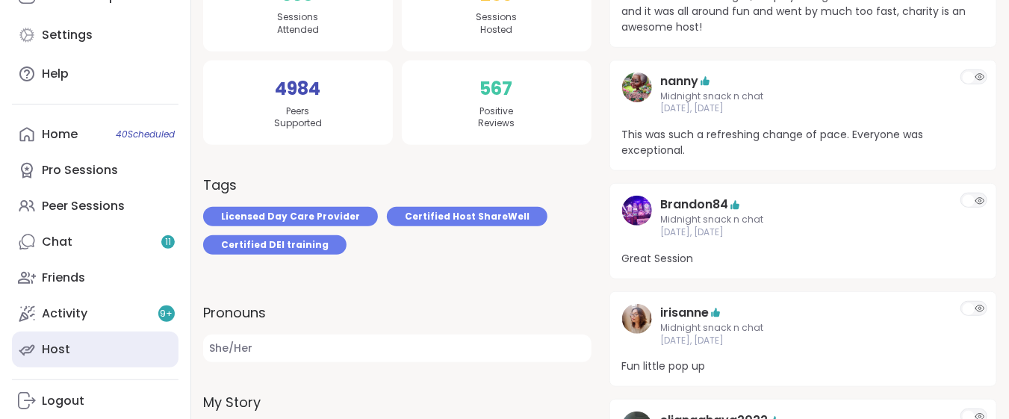 The height and width of the screenshot is (419, 1009). Describe the element at coordinates (95, 242) in the screenshot. I see `a: Chat11` at that location.